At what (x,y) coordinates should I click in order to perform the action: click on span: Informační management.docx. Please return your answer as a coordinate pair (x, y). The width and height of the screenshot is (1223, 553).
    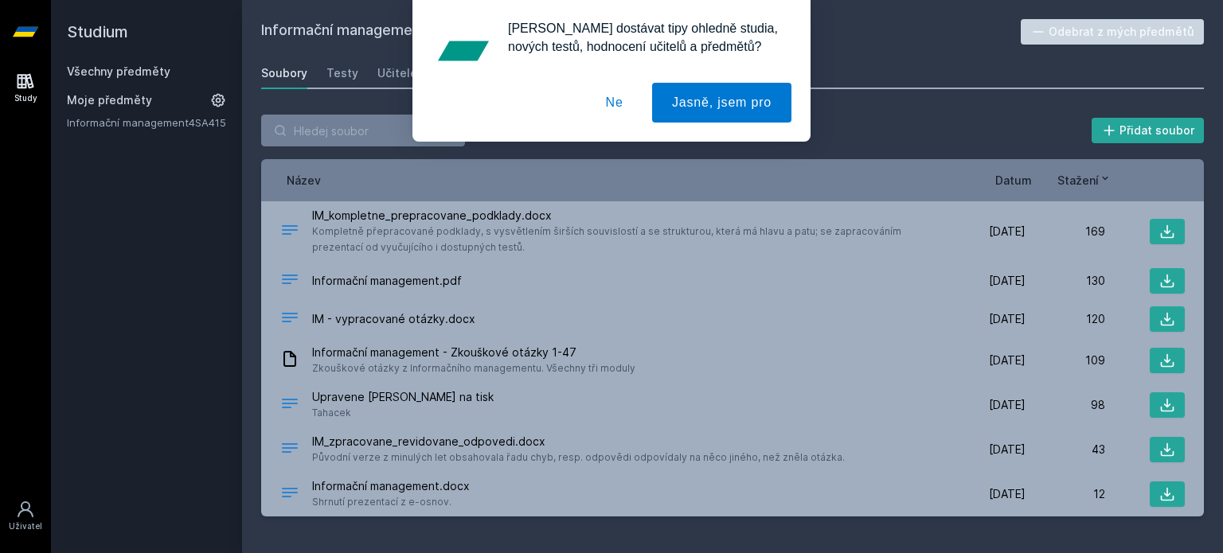
    Looking at the image, I should click on (391, 487).